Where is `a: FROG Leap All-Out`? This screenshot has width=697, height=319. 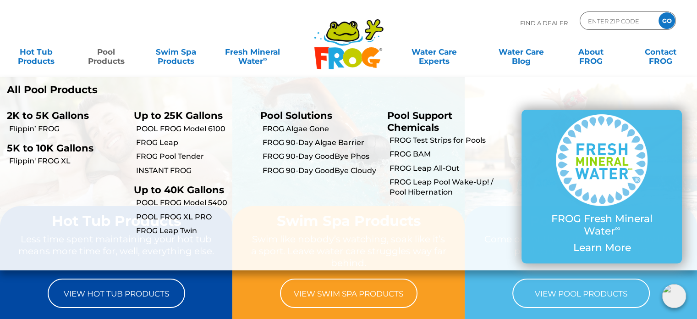 a: FROG Leap All-Out is located at coordinates (448, 168).